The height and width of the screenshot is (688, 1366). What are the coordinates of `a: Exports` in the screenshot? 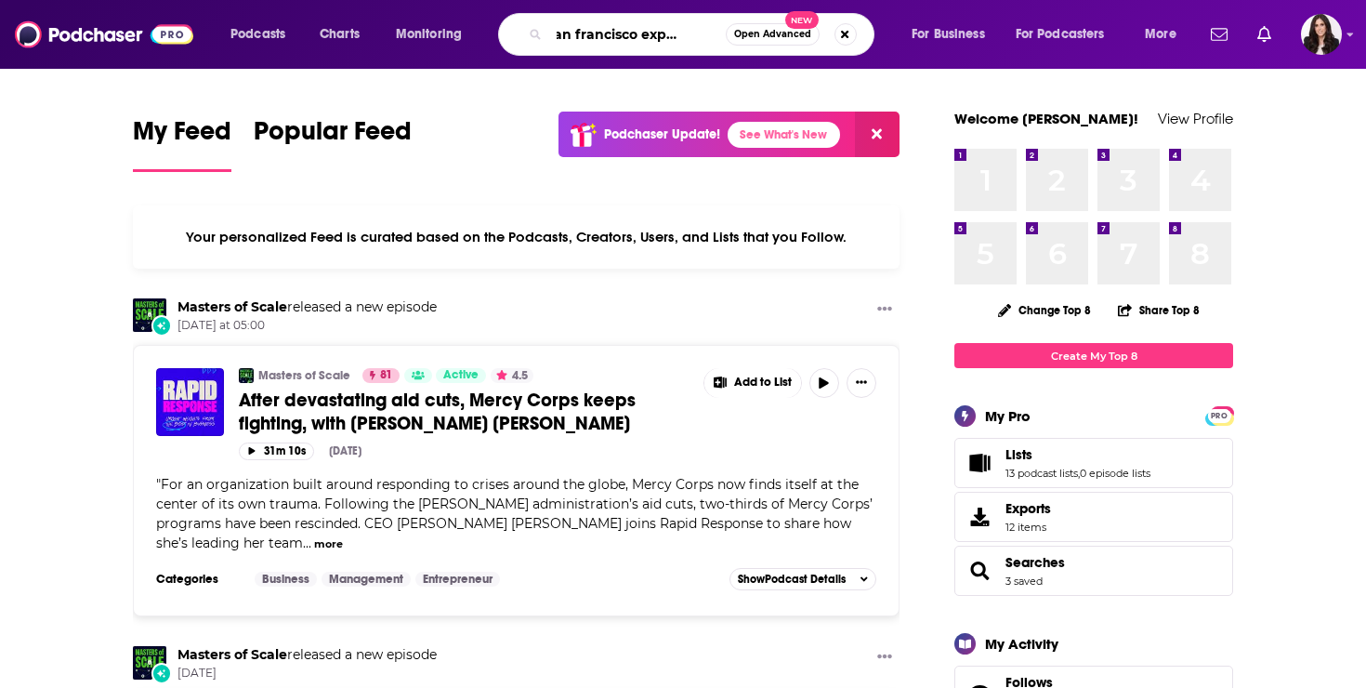 It's located at (1094, 517).